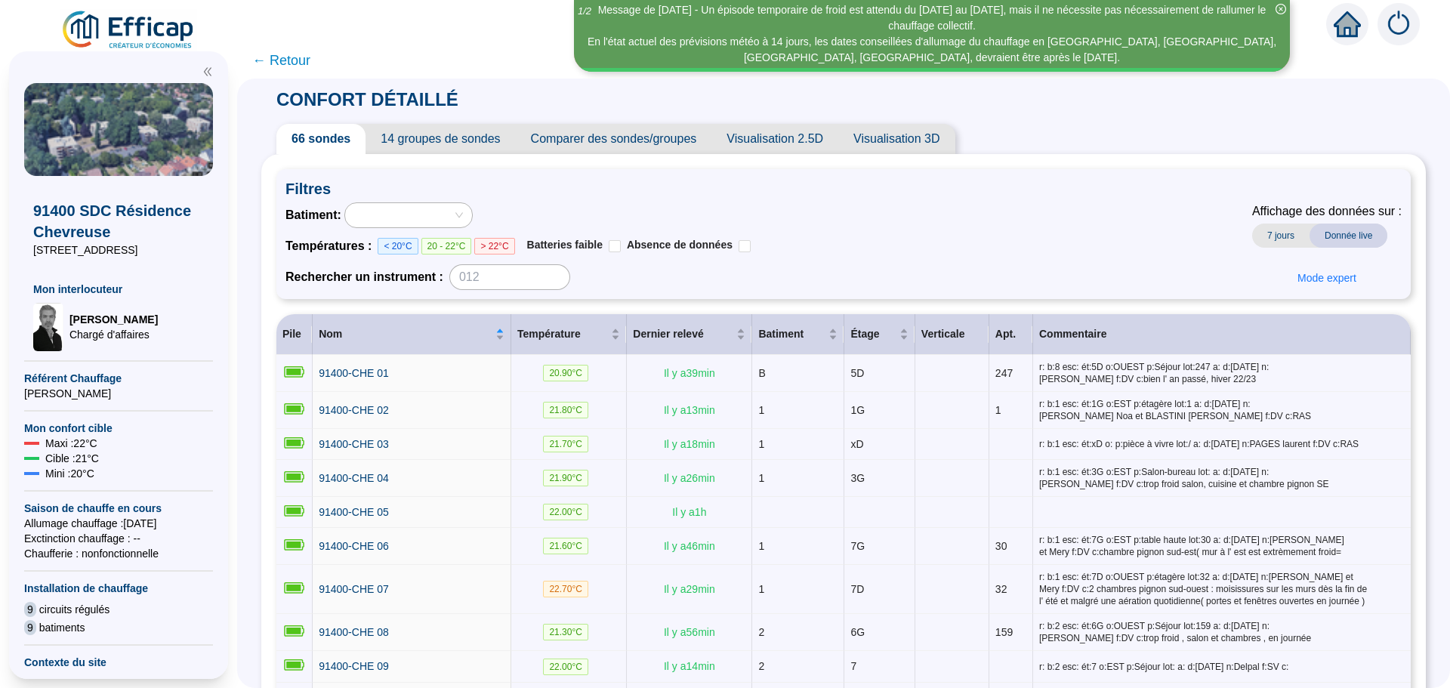 The image size is (1450, 688). What do you see at coordinates (689, 444) in the screenshot?
I see `span: Il y a 18 min` at bounding box center [689, 444].